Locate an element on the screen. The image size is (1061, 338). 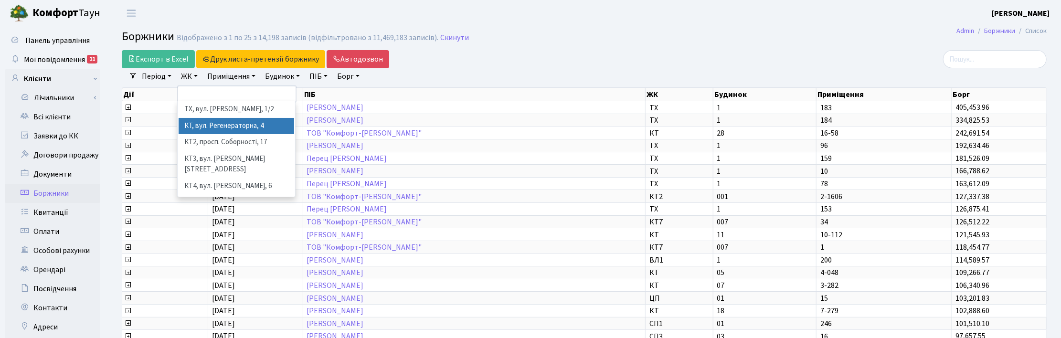
a: Клієнти is located at coordinates (53, 79).